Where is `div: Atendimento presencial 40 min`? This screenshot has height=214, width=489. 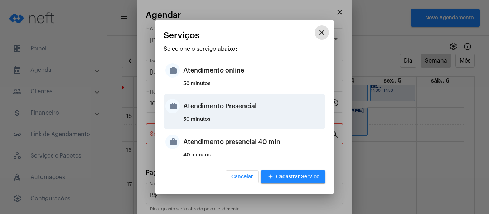
div: Atendimento presencial 40 min is located at coordinates (253, 142).